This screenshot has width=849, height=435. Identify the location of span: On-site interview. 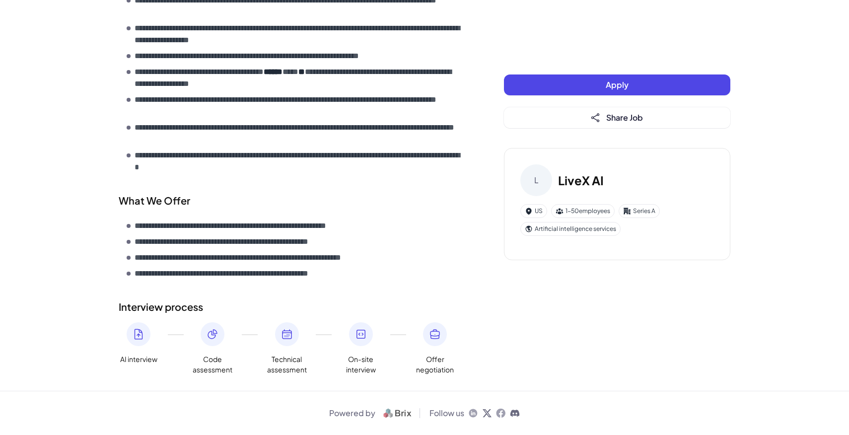
(361, 364).